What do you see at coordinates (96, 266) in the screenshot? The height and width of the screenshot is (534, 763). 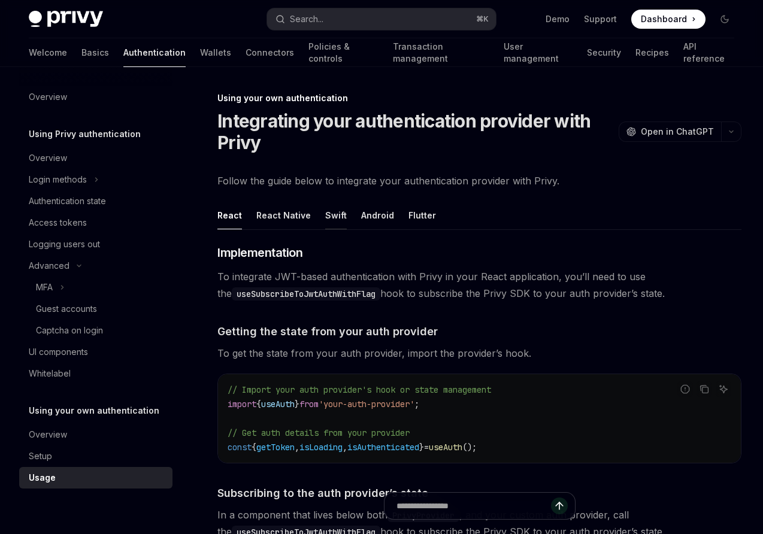 I see `button: Toggle Advanced section` at bounding box center [96, 266].